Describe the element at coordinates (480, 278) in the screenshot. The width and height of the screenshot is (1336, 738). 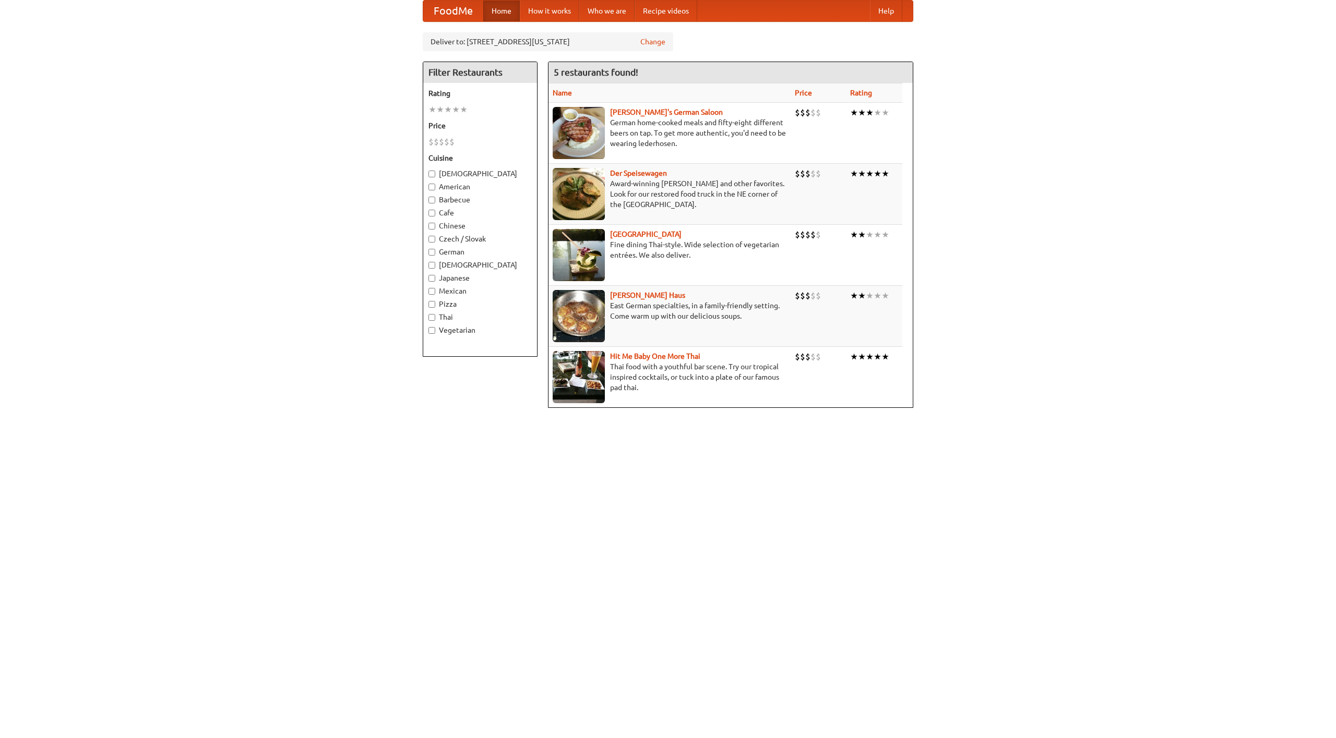
I see `label: Japanese` at that location.